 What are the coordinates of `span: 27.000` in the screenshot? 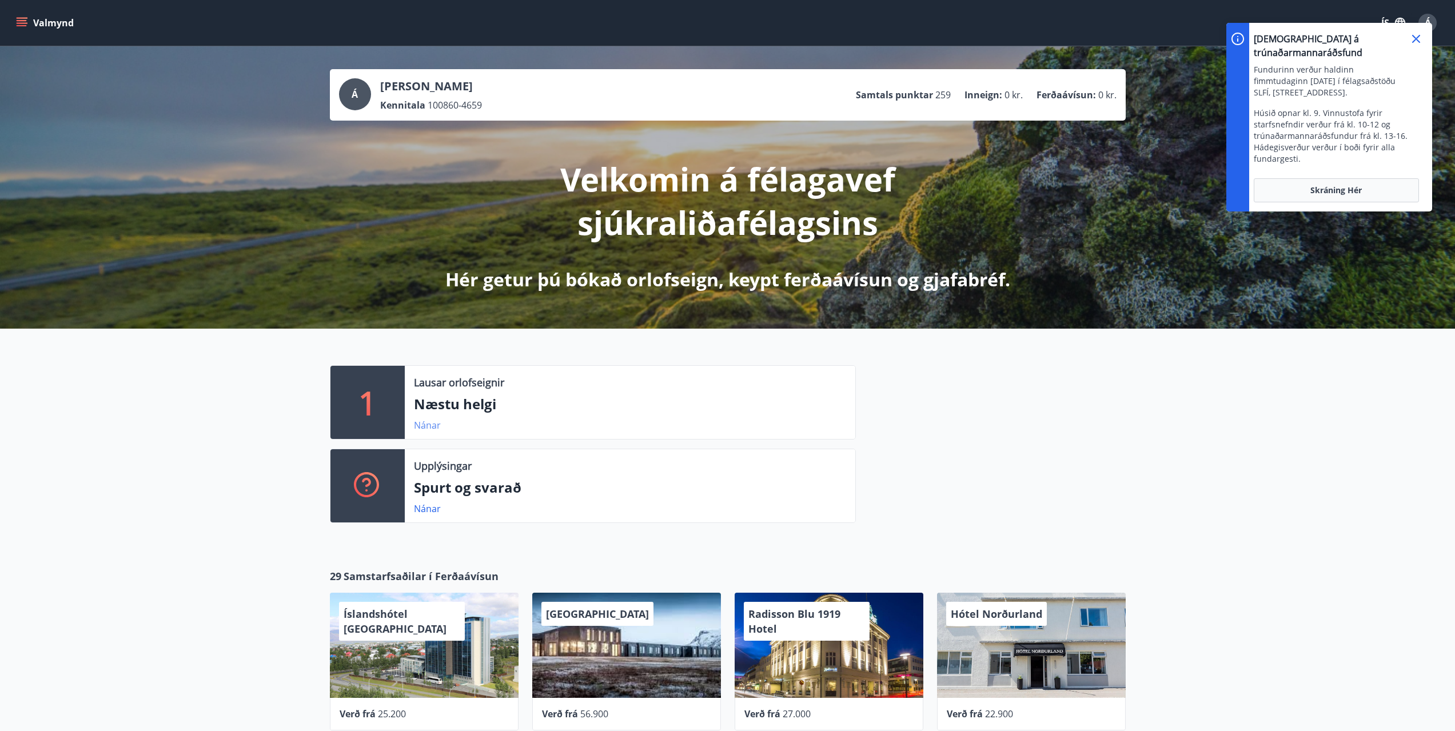 It's located at (797, 714).